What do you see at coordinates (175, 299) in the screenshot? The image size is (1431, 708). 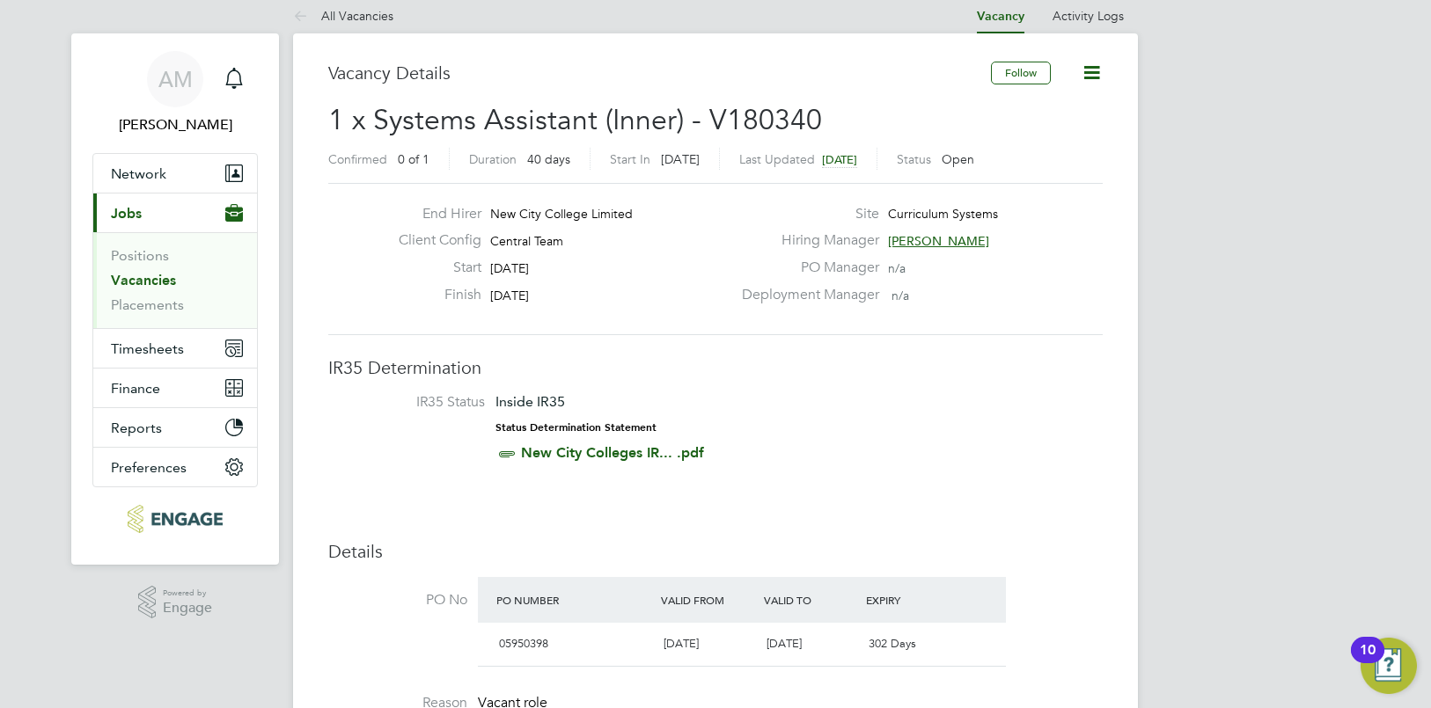 I see `nav: Main navigation` at bounding box center [175, 299].